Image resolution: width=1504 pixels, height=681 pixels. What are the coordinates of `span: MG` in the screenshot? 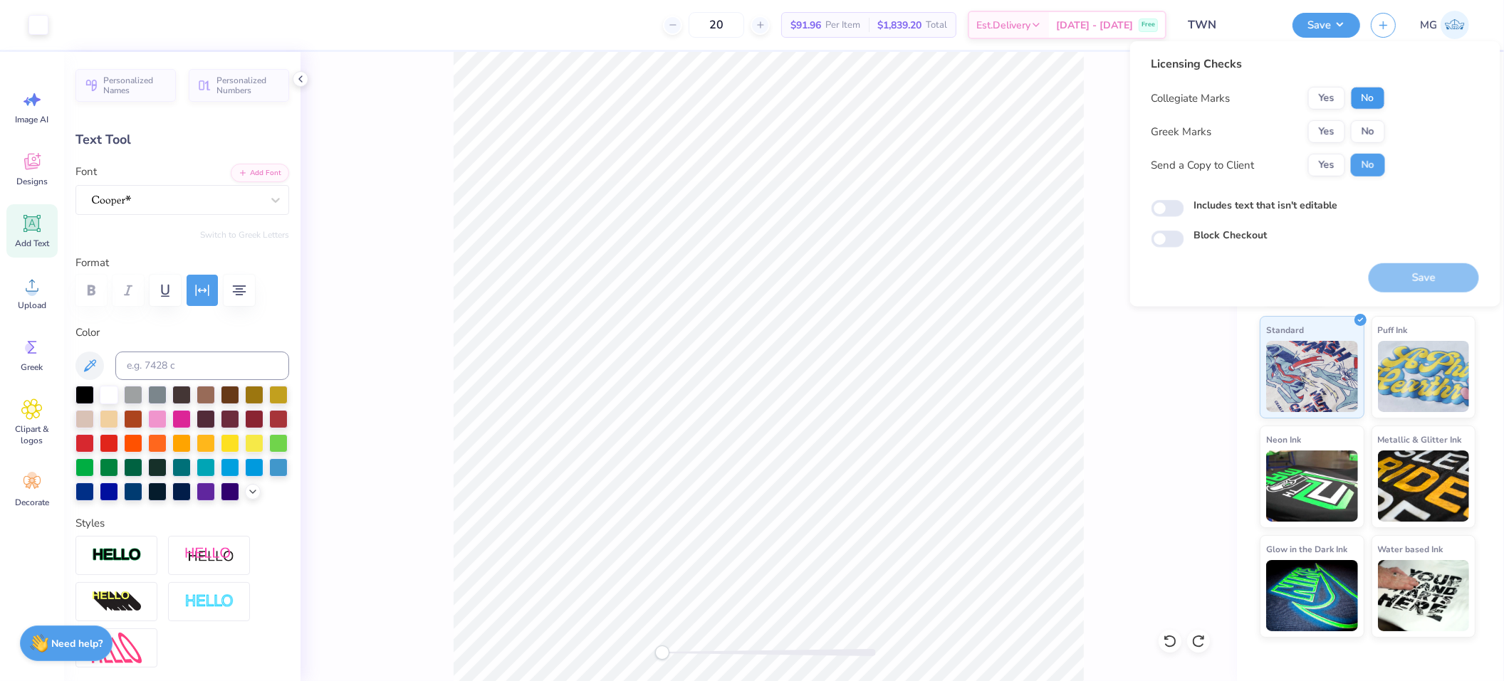 It's located at (1428, 25).